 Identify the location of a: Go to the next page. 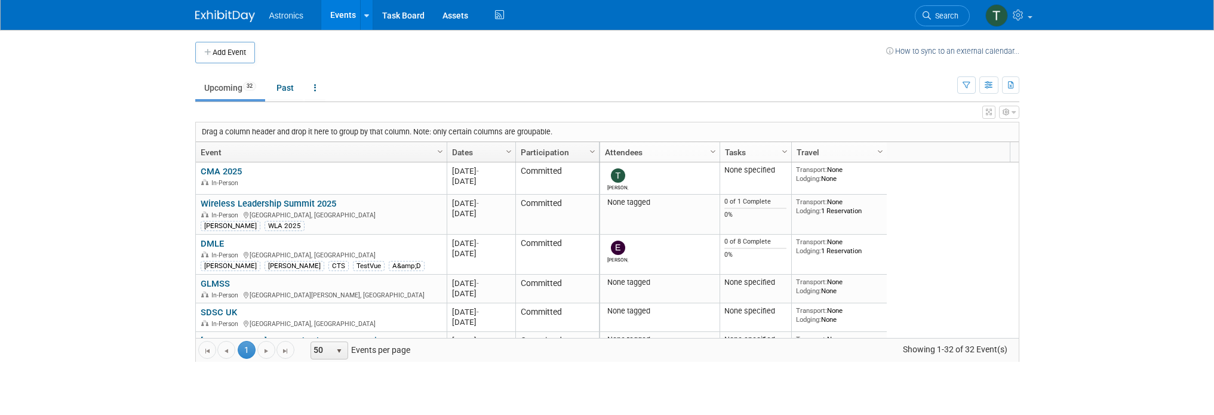
(266, 350).